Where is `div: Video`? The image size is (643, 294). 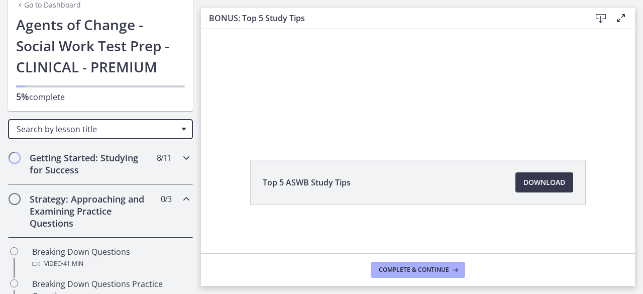 div: Video is located at coordinates (111, 264).